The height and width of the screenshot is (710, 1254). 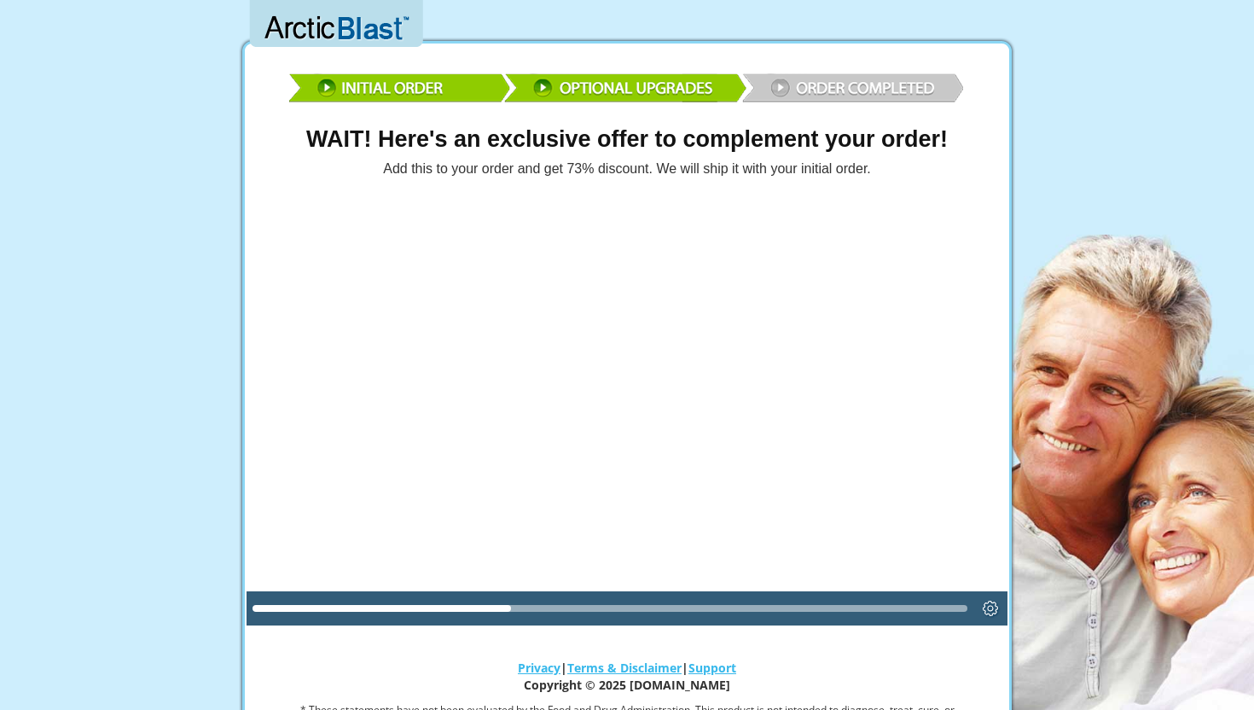 I want to click on h4: Add this to your order and get 73% discount. We will ship it with your initial order., so click(x=627, y=169).